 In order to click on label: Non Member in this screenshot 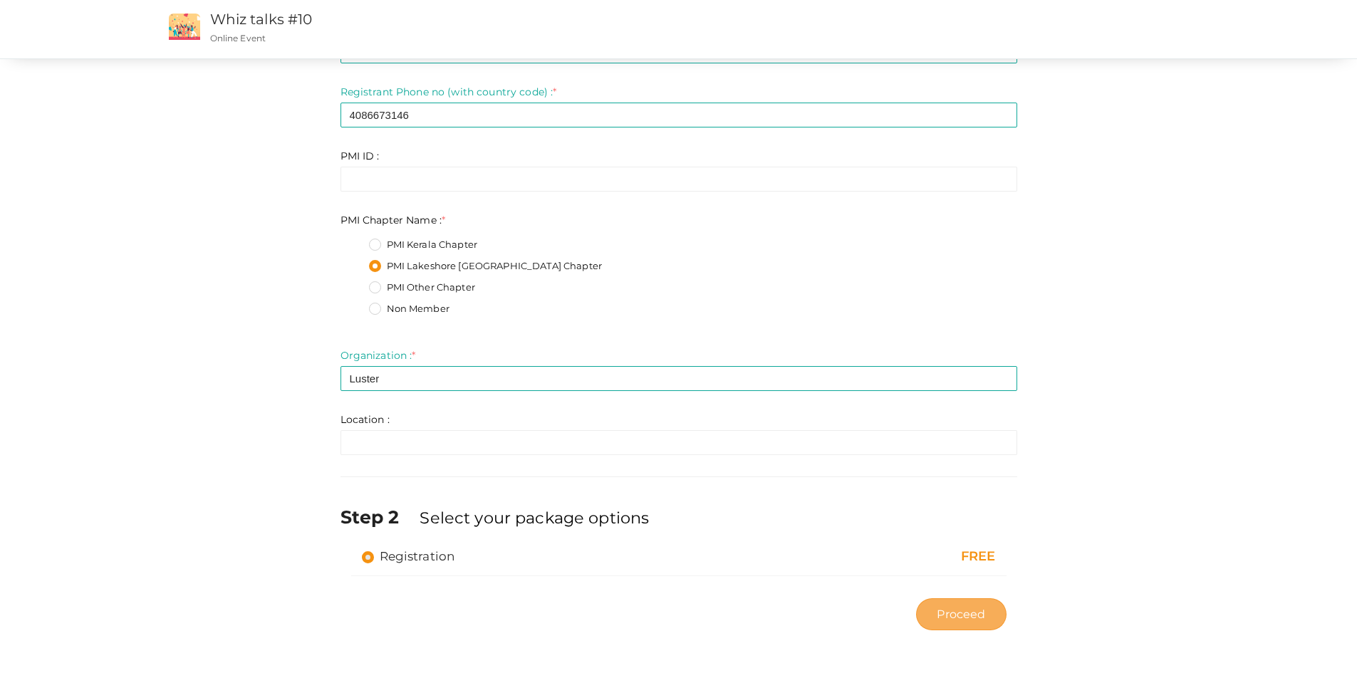, I will do `click(409, 309)`.